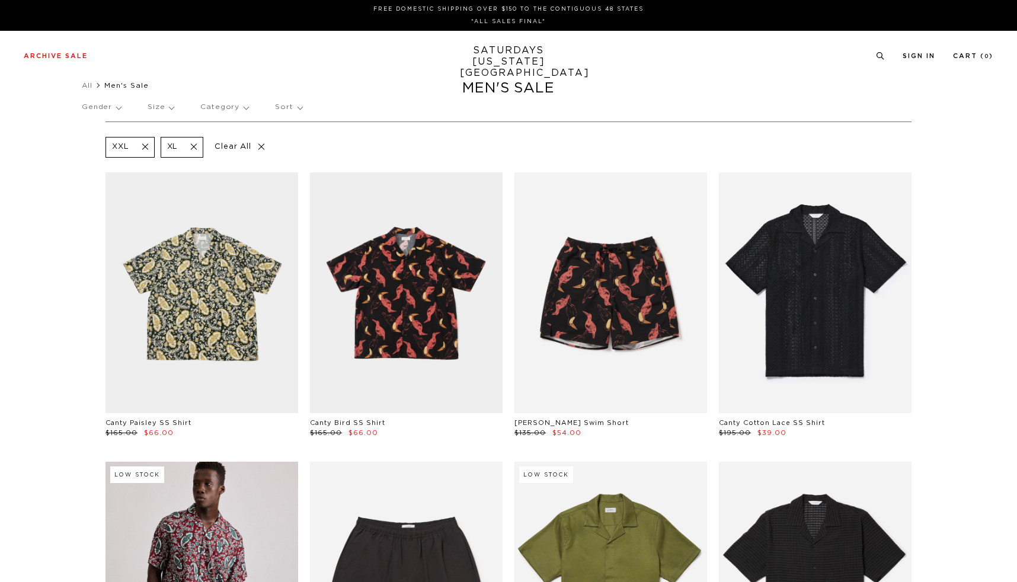  Describe the element at coordinates (161, 107) in the screenshot. I see `p: Size` at that location.